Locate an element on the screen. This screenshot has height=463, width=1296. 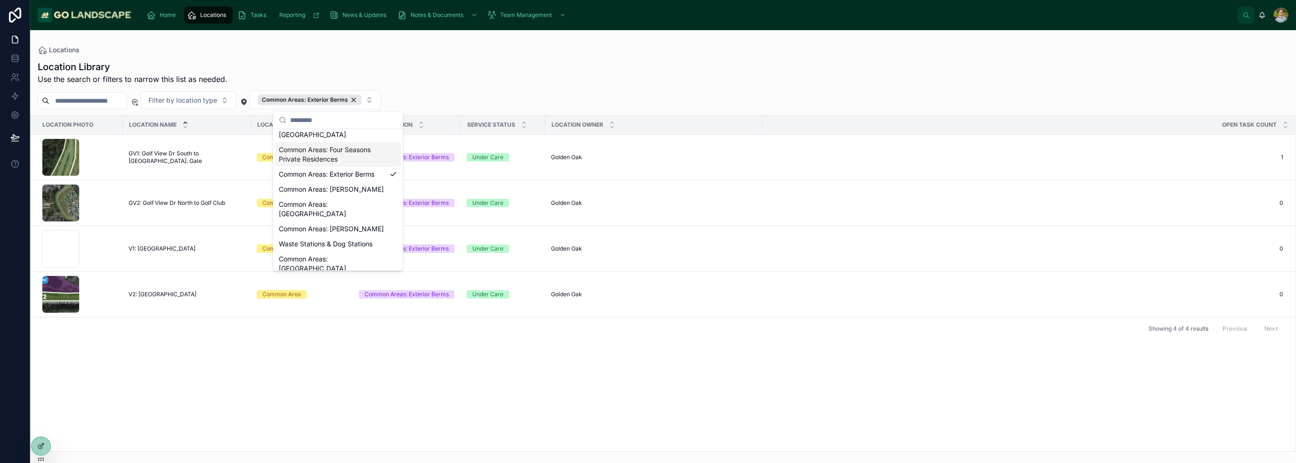
span: News & Updates is located at coordinates (364, 15).